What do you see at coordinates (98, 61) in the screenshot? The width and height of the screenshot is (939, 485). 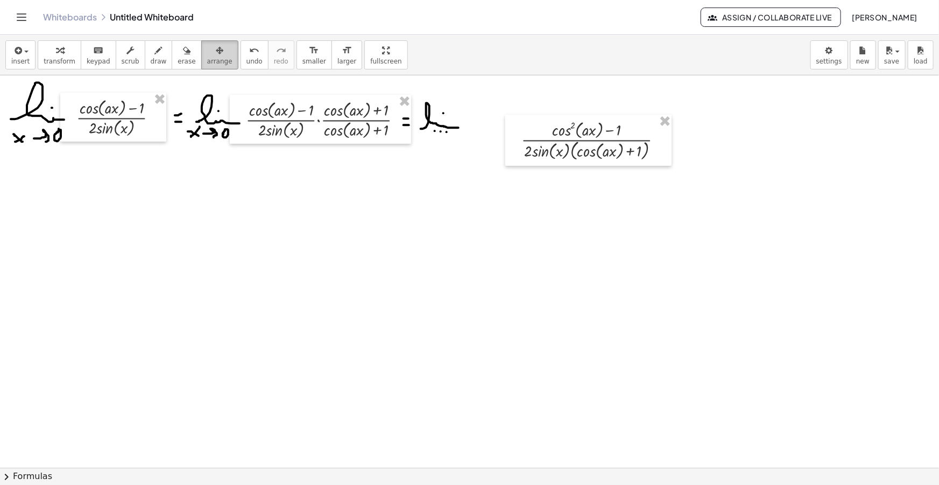 I see `span: keypad` at bounding box center [98, 61].